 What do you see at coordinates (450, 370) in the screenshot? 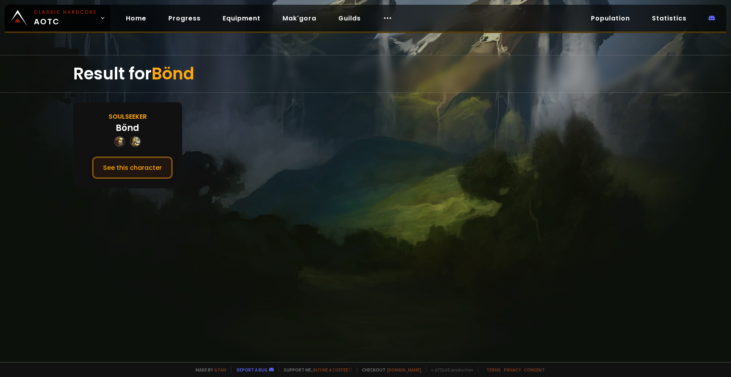
I see `span: v. d752d5 - production` at bounding box center [450, 370].